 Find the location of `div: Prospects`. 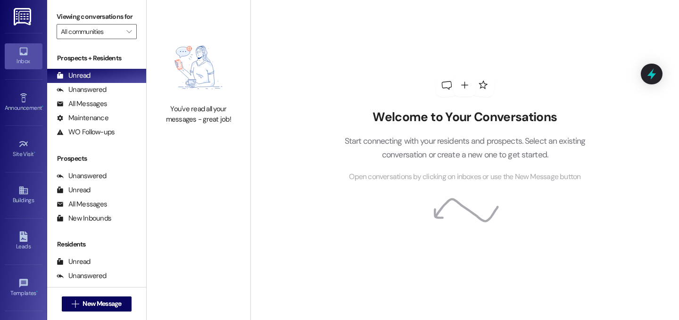

div: Prospects is located at coordinates (97, 159).